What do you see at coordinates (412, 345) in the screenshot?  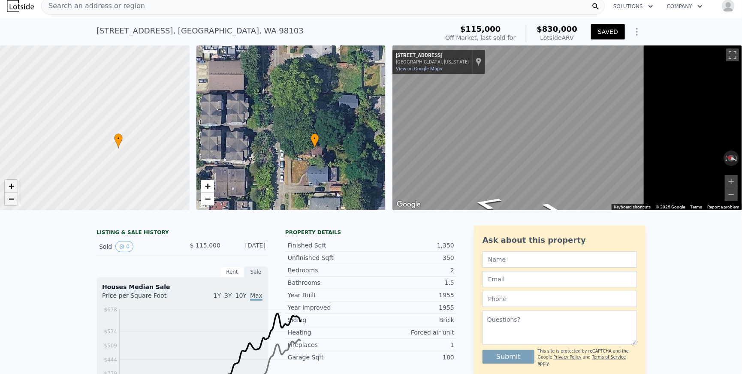 I see `div: 1` at bounding box center [412, 345].